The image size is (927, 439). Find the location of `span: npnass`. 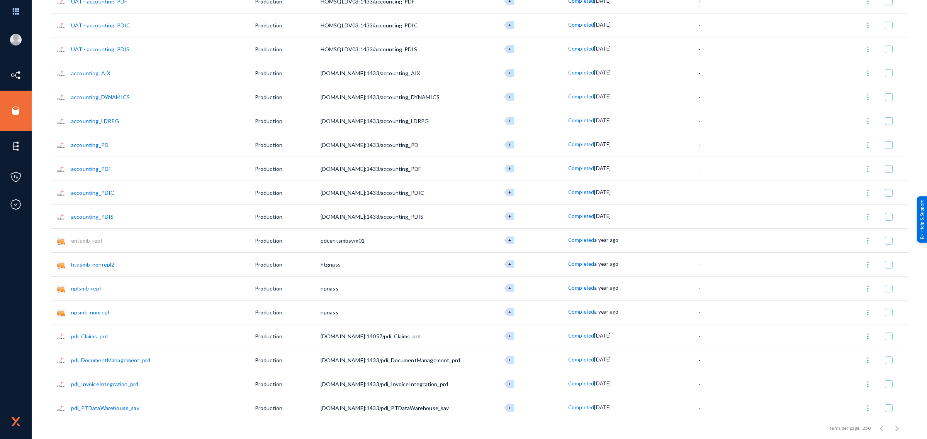

span: npnass is located at coordinates (329, 288).